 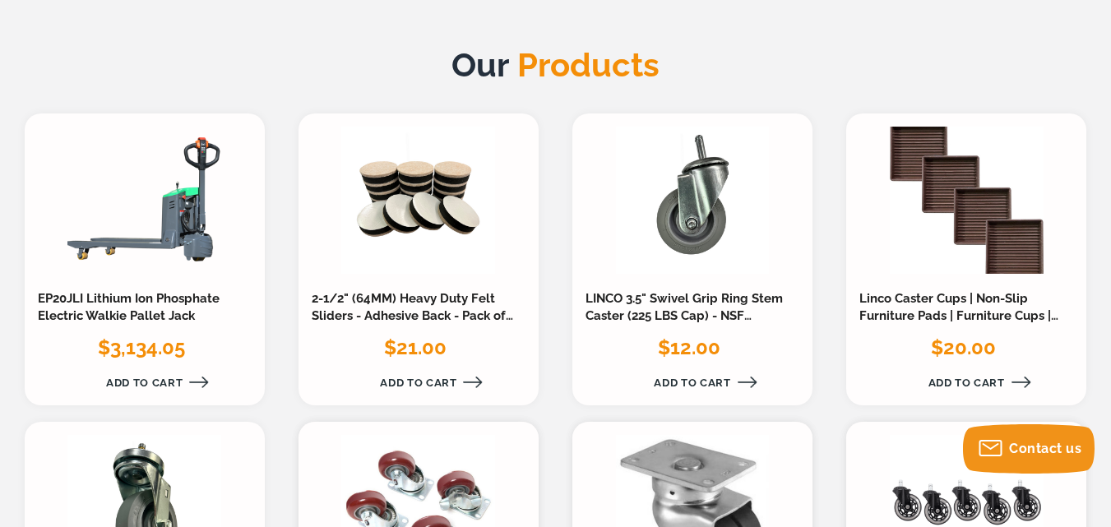 What do you see at coordinates (1028, 449) in the screenshot?
I see `button: Contact us` at bounding box center [1028, 449].